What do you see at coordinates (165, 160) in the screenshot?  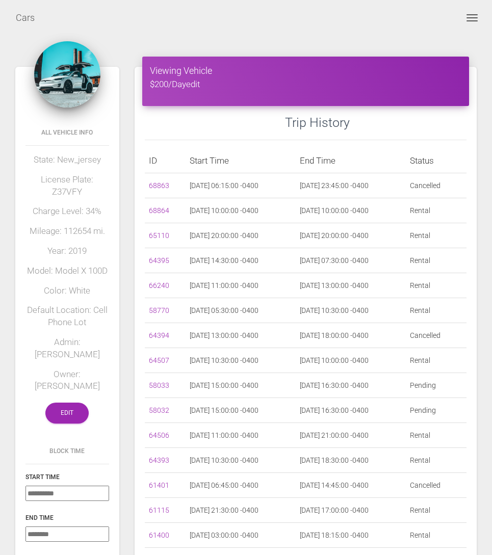 I see `th: ID` at bounding box center [165, 160].